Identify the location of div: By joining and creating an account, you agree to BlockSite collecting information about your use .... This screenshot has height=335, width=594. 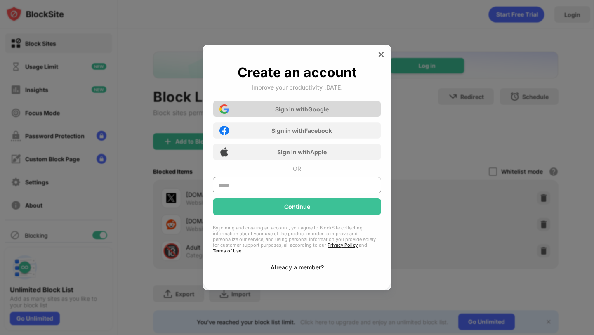
(297, 239).